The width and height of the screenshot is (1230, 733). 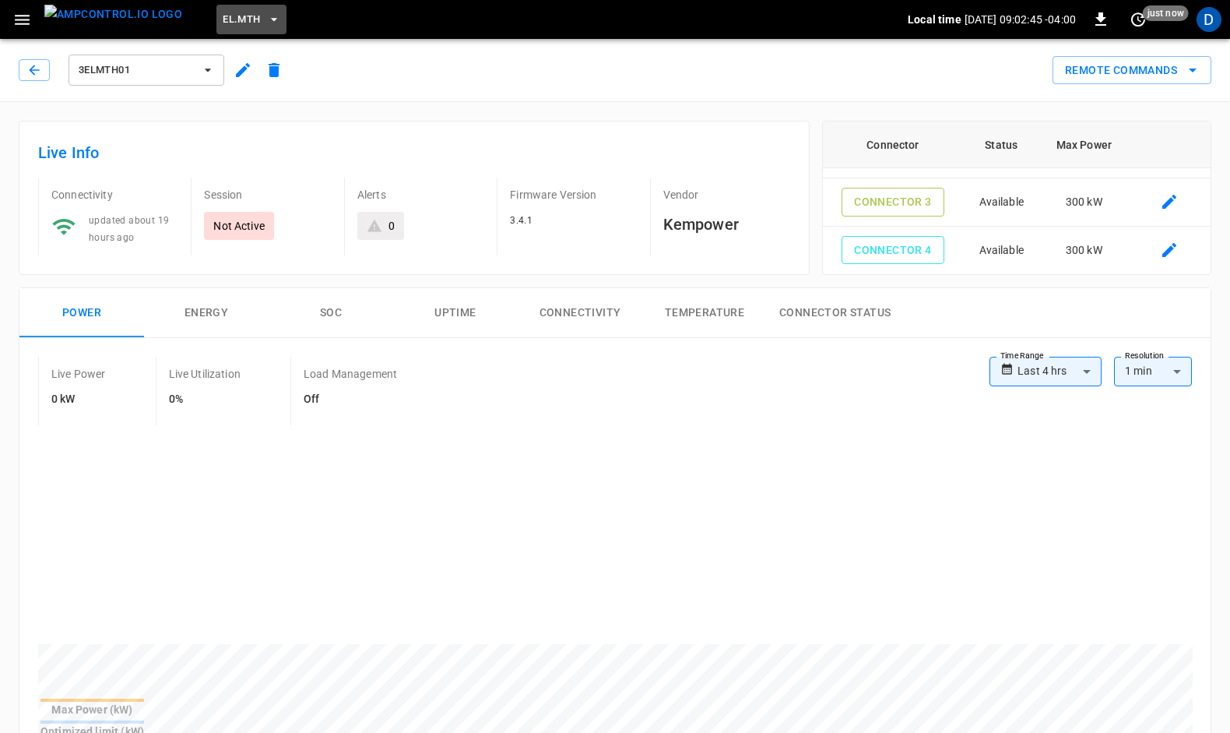 I want to click on span: EL.MTH, so click(x=241, y=19).